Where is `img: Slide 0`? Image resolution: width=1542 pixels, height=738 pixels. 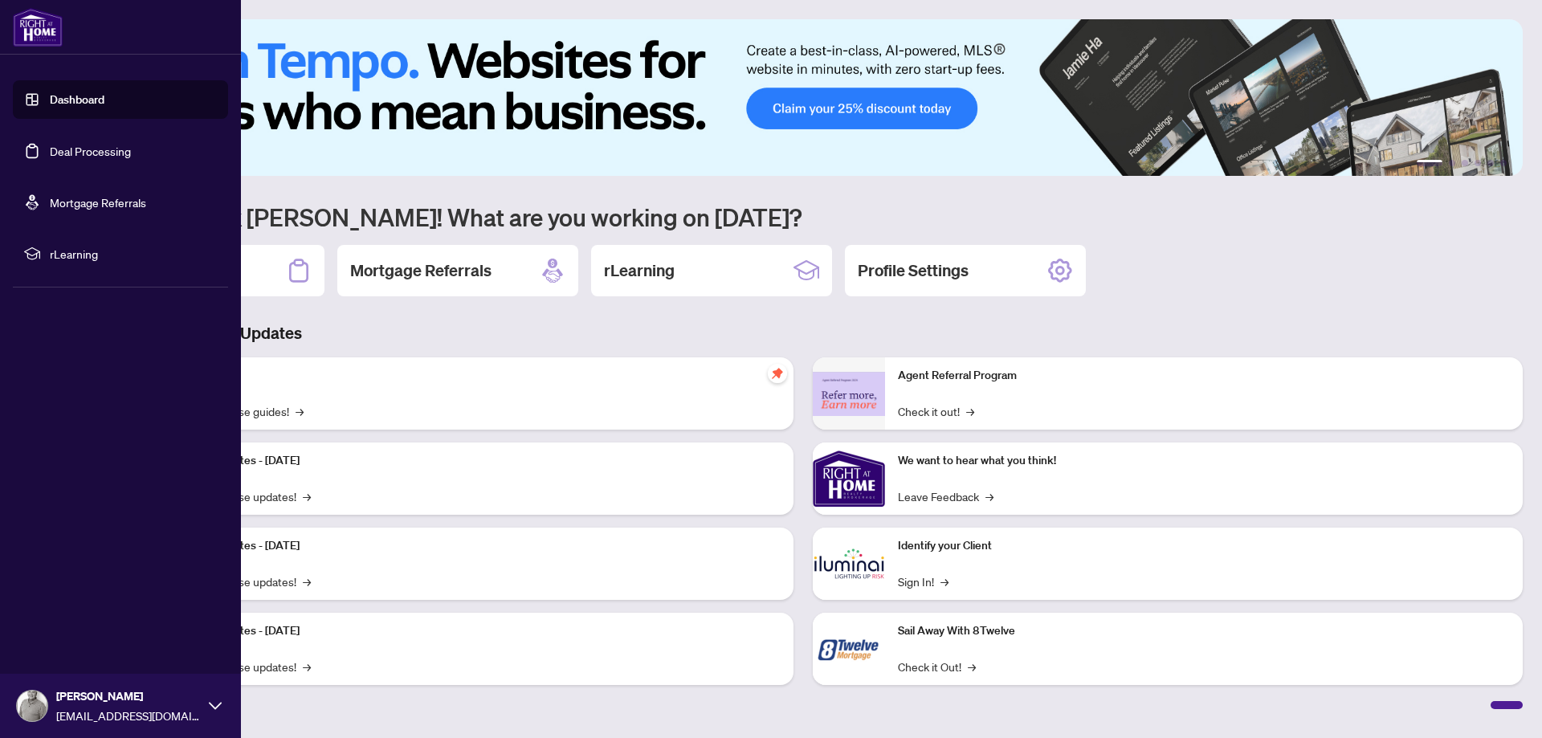 img: Slide 0 is located at coordinates (803, 97).